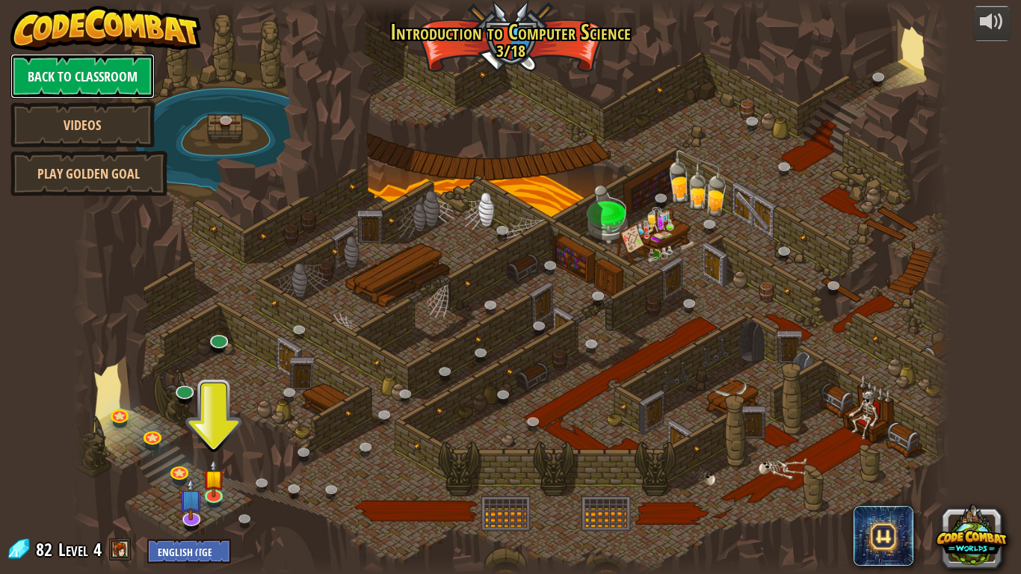  I want to click on a: Back to Classroom, so click(82, 76).